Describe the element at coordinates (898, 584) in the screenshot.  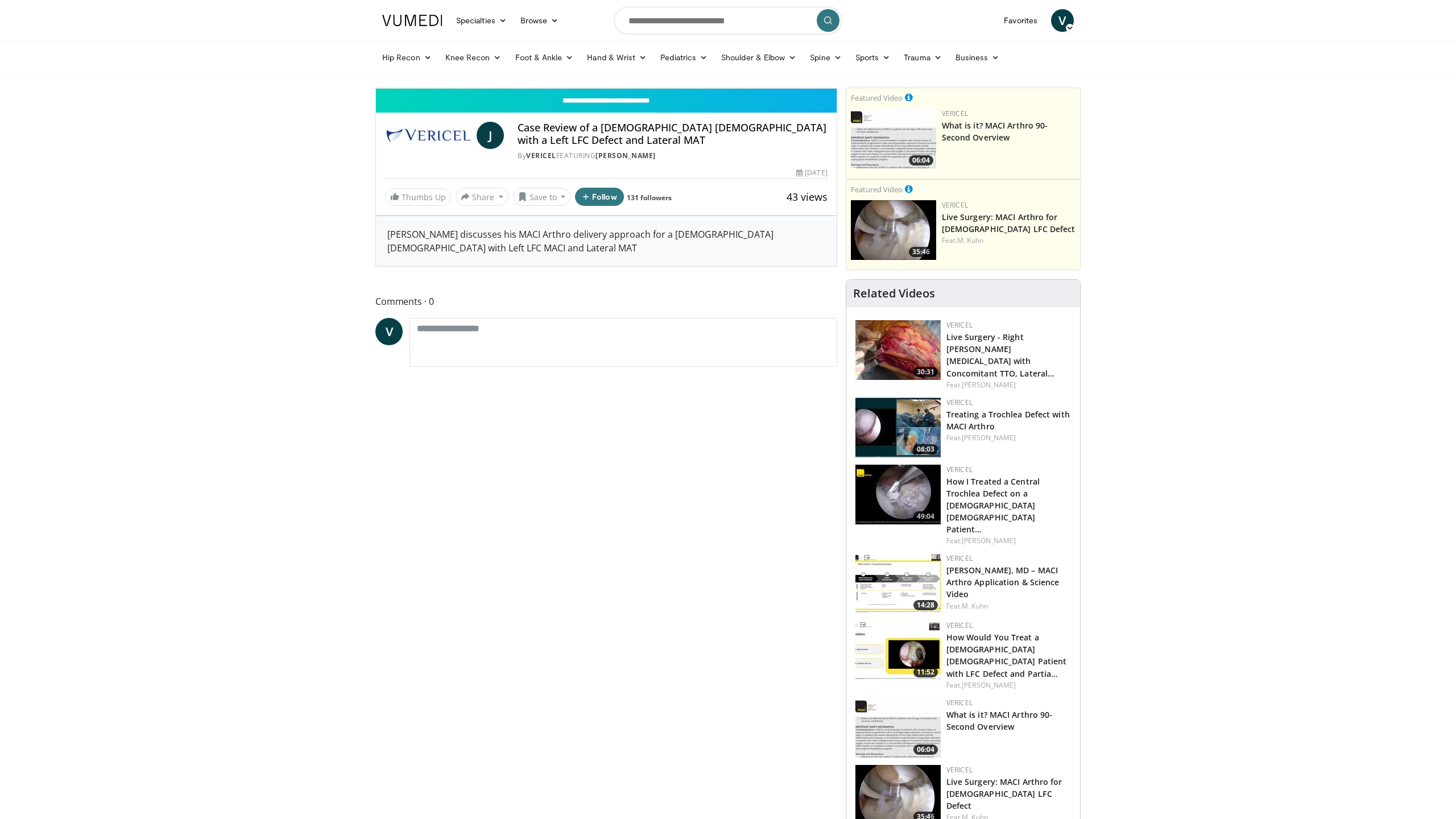
I see `img: 2444198d-1b18-4a77-bb67-3e21827492e5.150x105_q85_crop-smart_upscale.jpg` at that location.